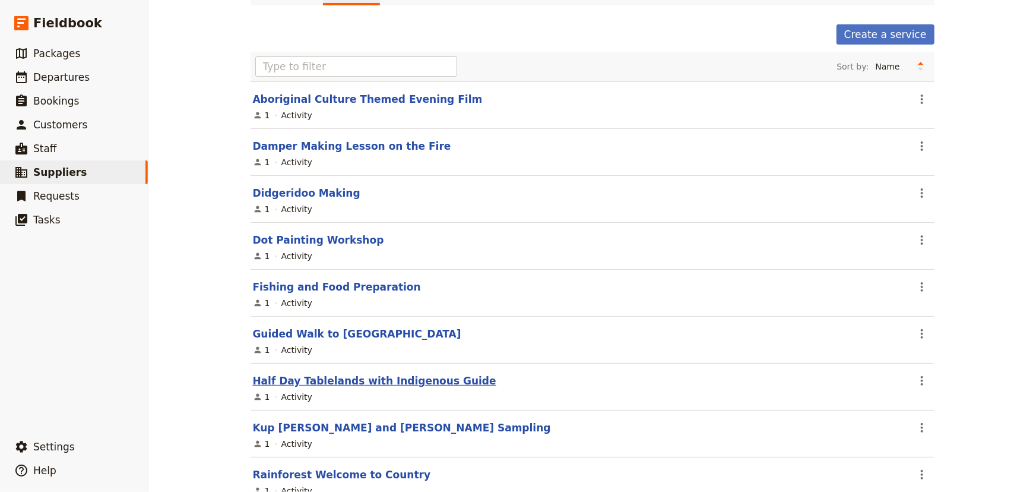 The width and height of the screenshot is (1036, 492). Describe the element at coordinates (45, 470) in the screenshot. I see `span: Help` at that location.